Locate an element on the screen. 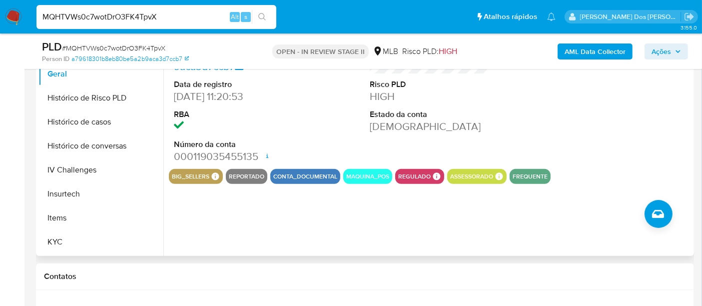  button: Geral is located at coordinates (101, 74).